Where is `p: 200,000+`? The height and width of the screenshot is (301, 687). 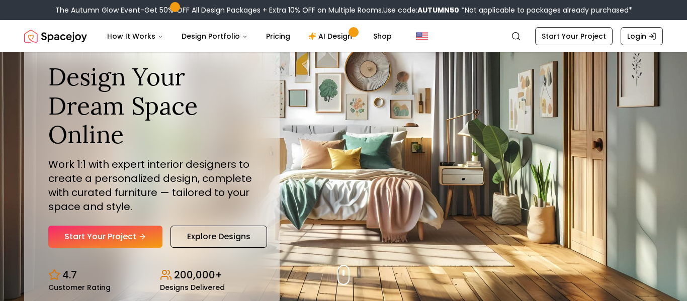
p: 200,000+ is located at coordinates (198, 275).